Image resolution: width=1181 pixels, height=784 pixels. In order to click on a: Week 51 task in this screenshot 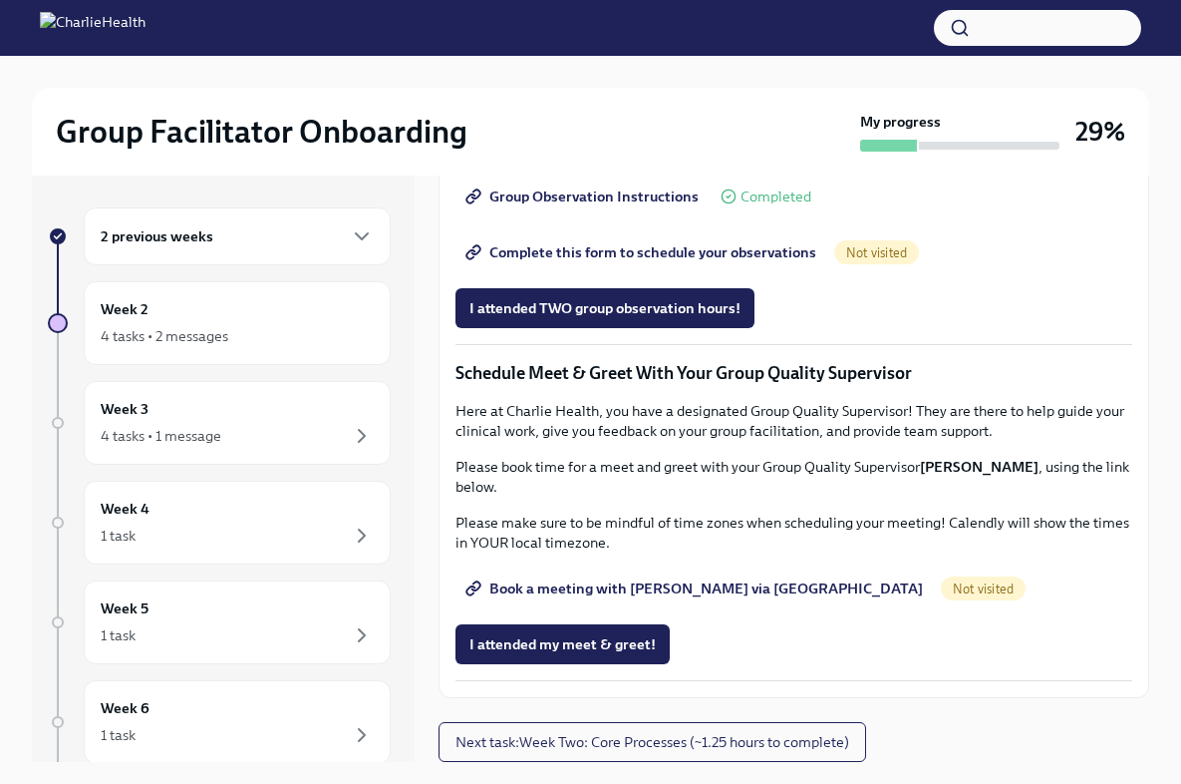, I will do `click(219, 622)`.